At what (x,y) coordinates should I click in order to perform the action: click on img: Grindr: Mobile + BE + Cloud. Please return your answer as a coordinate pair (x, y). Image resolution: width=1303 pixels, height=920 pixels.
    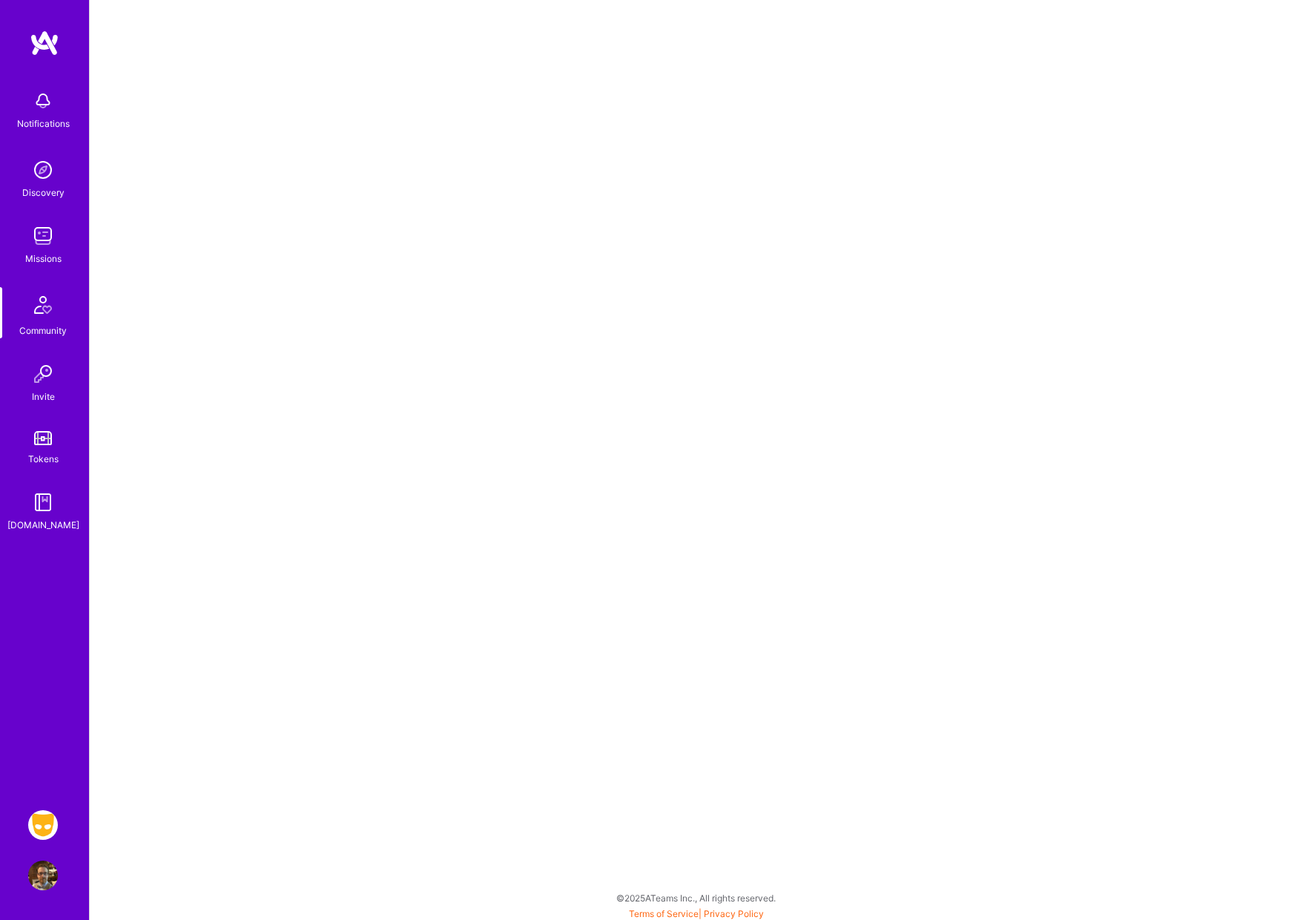
    Looking at the image, I should click on (43, 825).